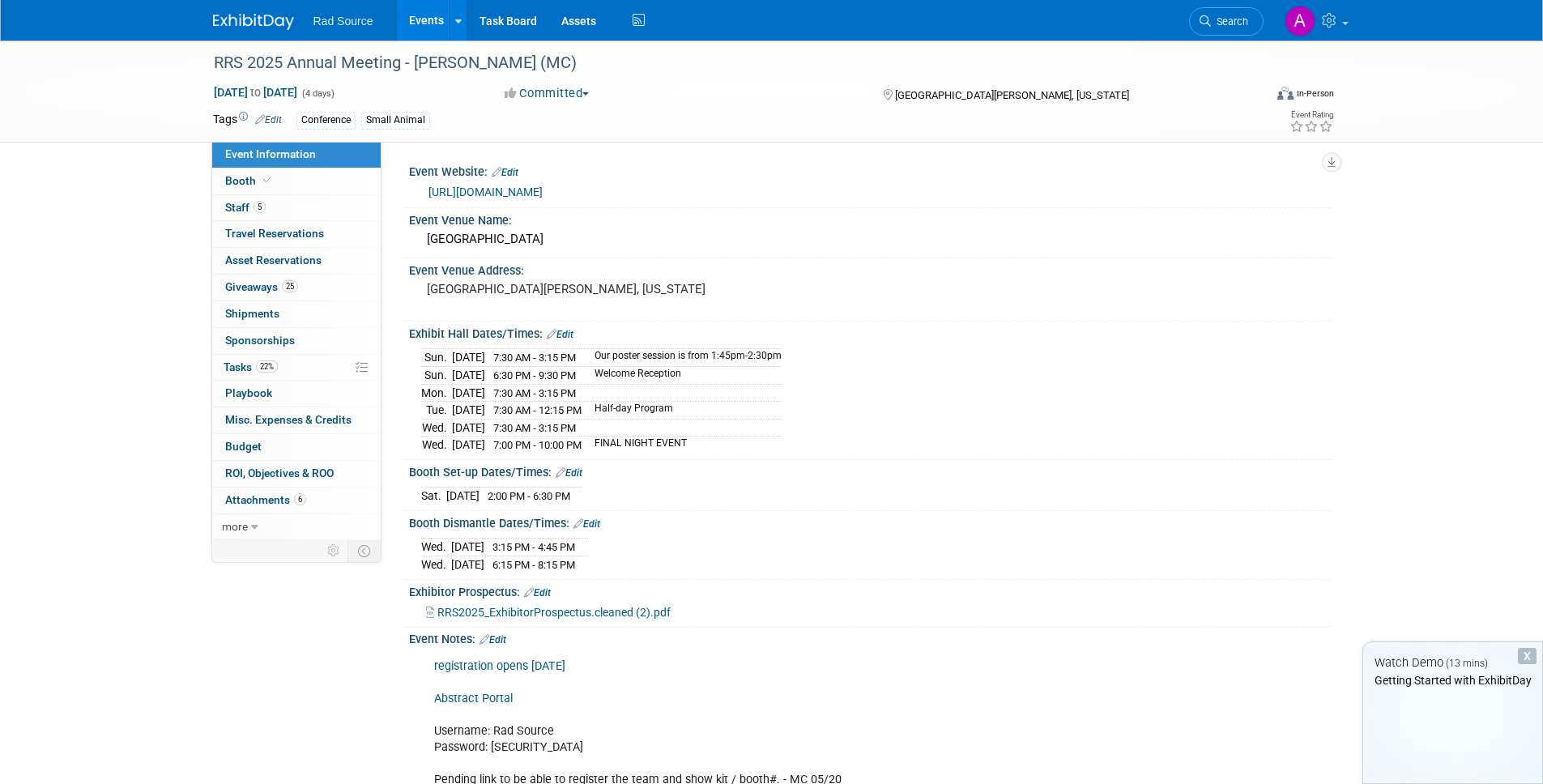  I want to click on div: Exhibitor Prospectus:, so click(870, 590).